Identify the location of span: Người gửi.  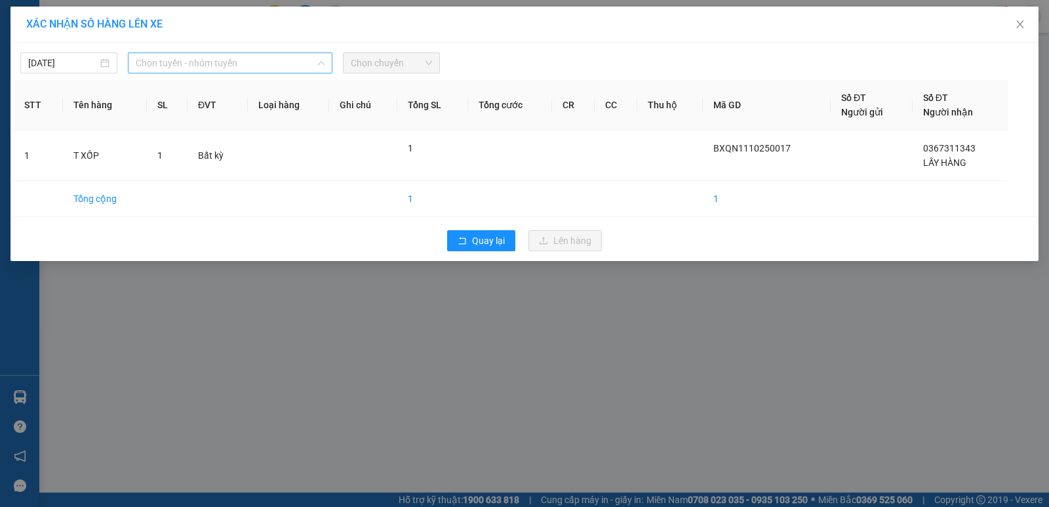
(862, 112).